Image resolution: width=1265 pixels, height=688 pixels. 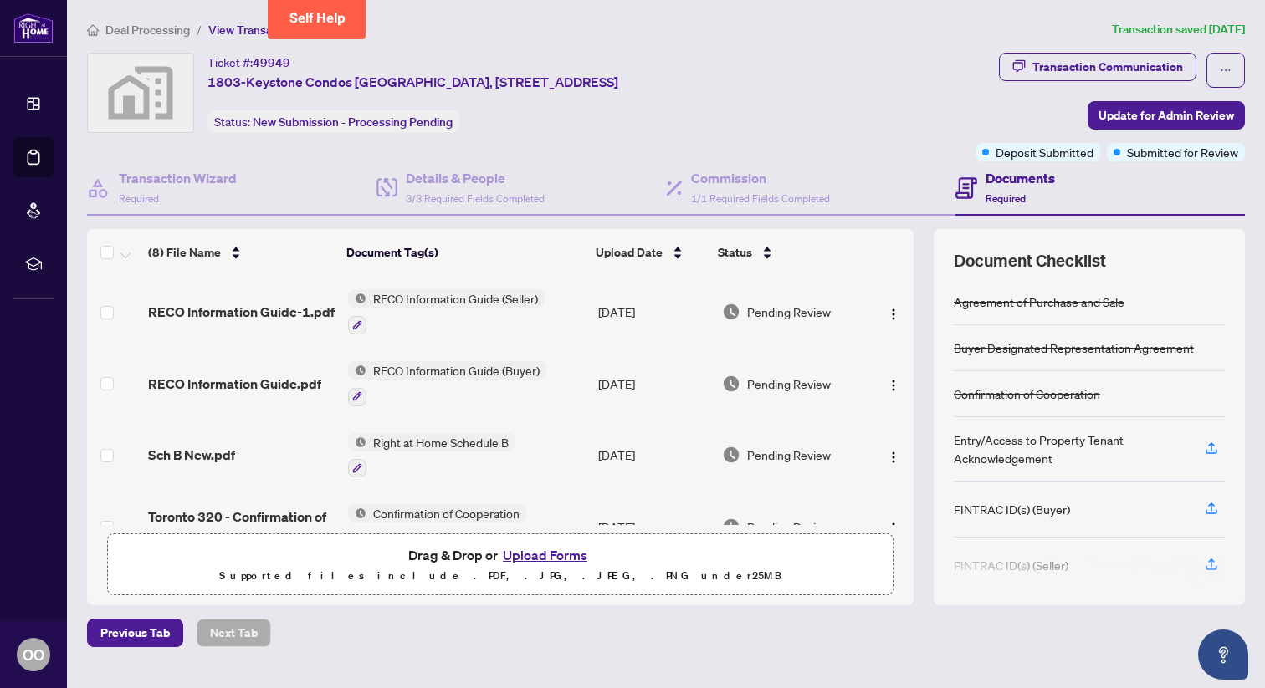 What do you see at coordinates (1011, 509) in the screenshot?
I see `div: FINTRAC ID(s) (Buyer)` at bounding box center [1011, 509].